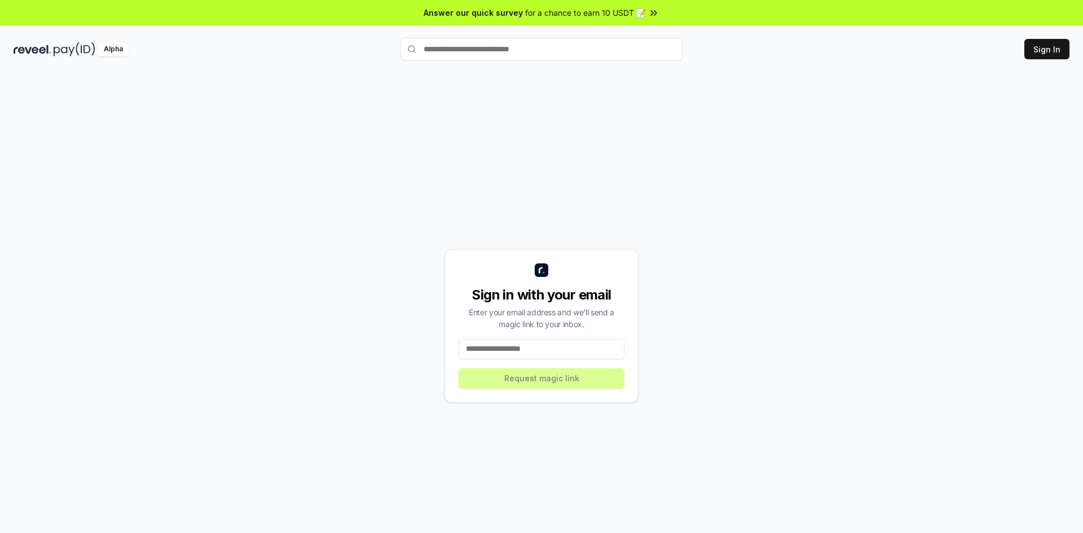  What do you see at coordinates (542, 318) in the screenshot?
I see `div: Enter your email address and we’ll send a magic link to your inbox.` at bounding box center [542, 318].